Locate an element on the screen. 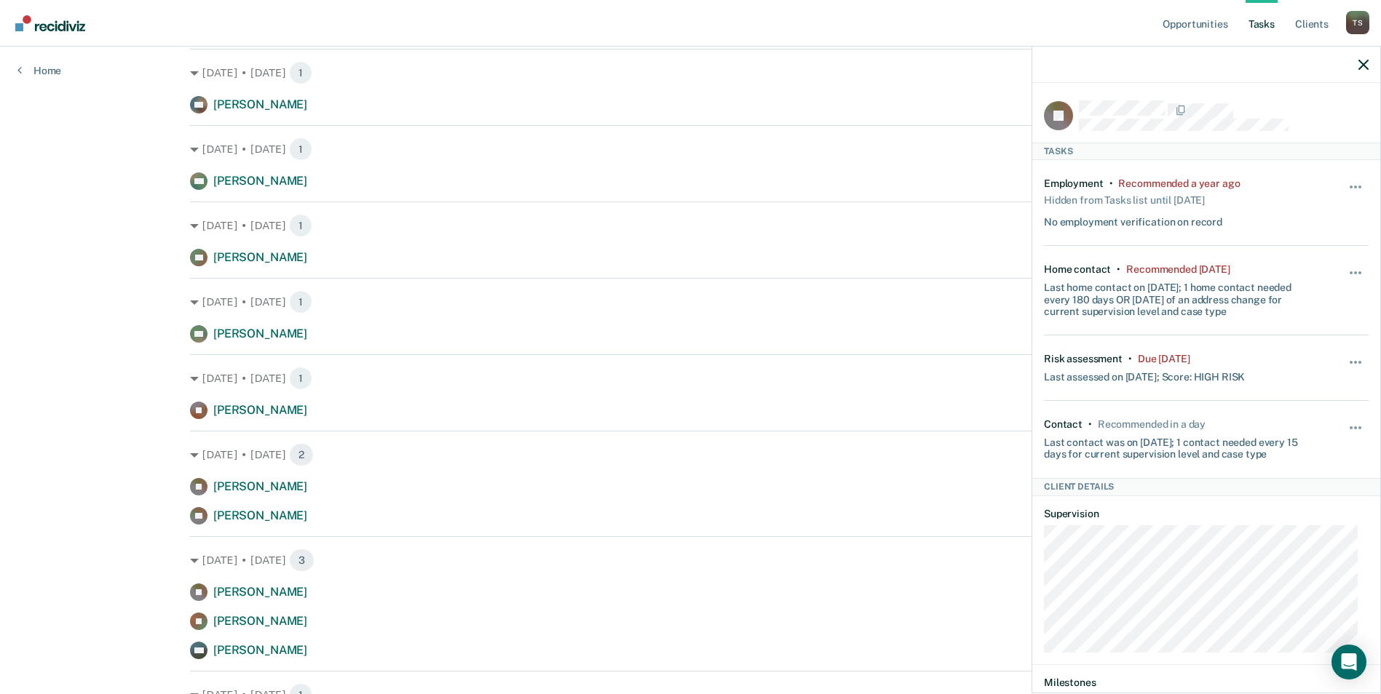 Image resolution: width=1381 pixels, height=694 pixels. span: 2 is located at coordinates (301, 455).